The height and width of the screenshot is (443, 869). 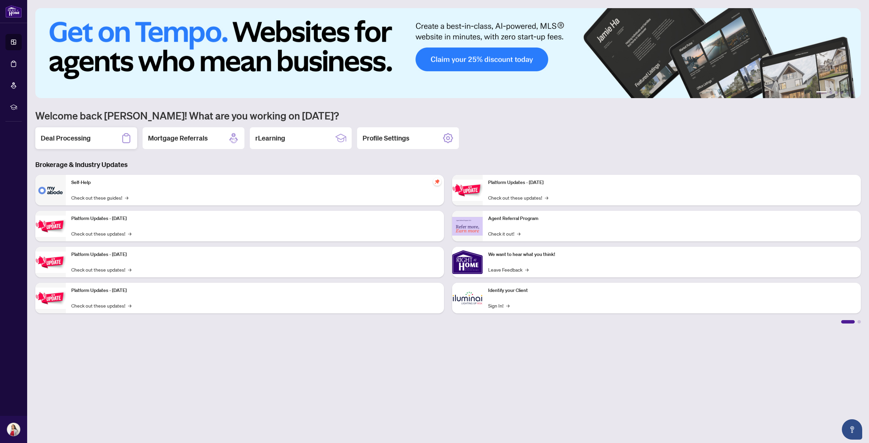 I want to click on button: 2, so click(x=831, y=93).